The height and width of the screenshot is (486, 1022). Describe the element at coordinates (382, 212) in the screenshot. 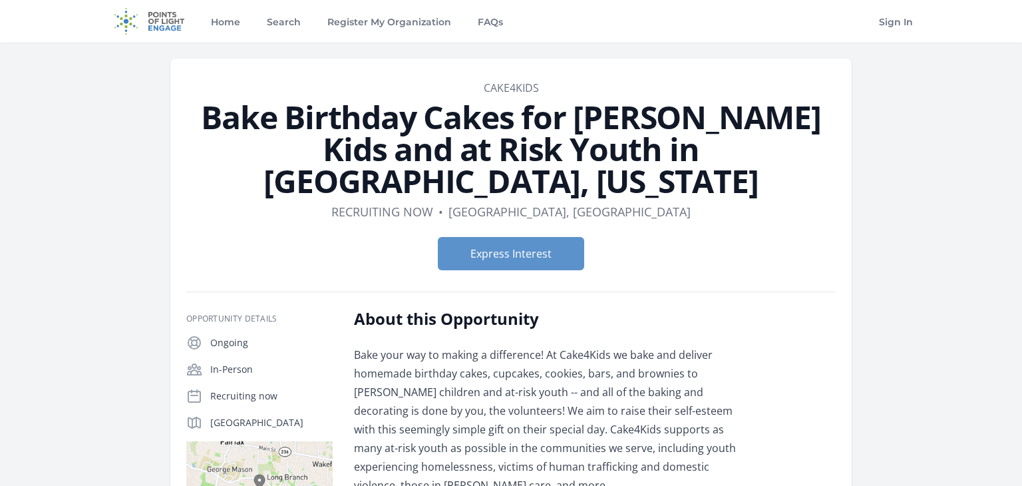

I see `dd: Recruiting now` at that location.